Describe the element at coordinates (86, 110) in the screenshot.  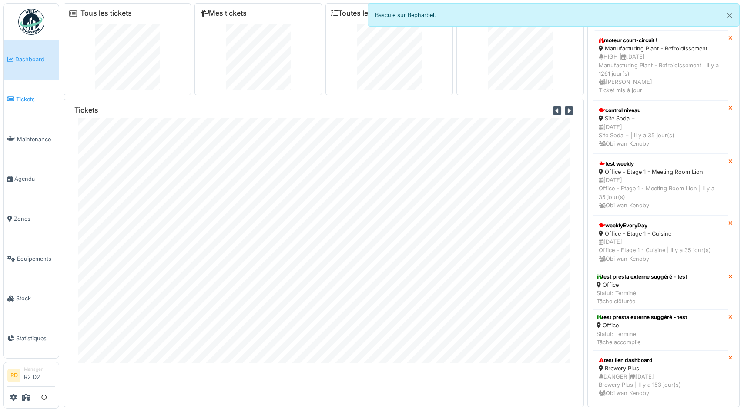
I see `h6: Tickets` at that location.